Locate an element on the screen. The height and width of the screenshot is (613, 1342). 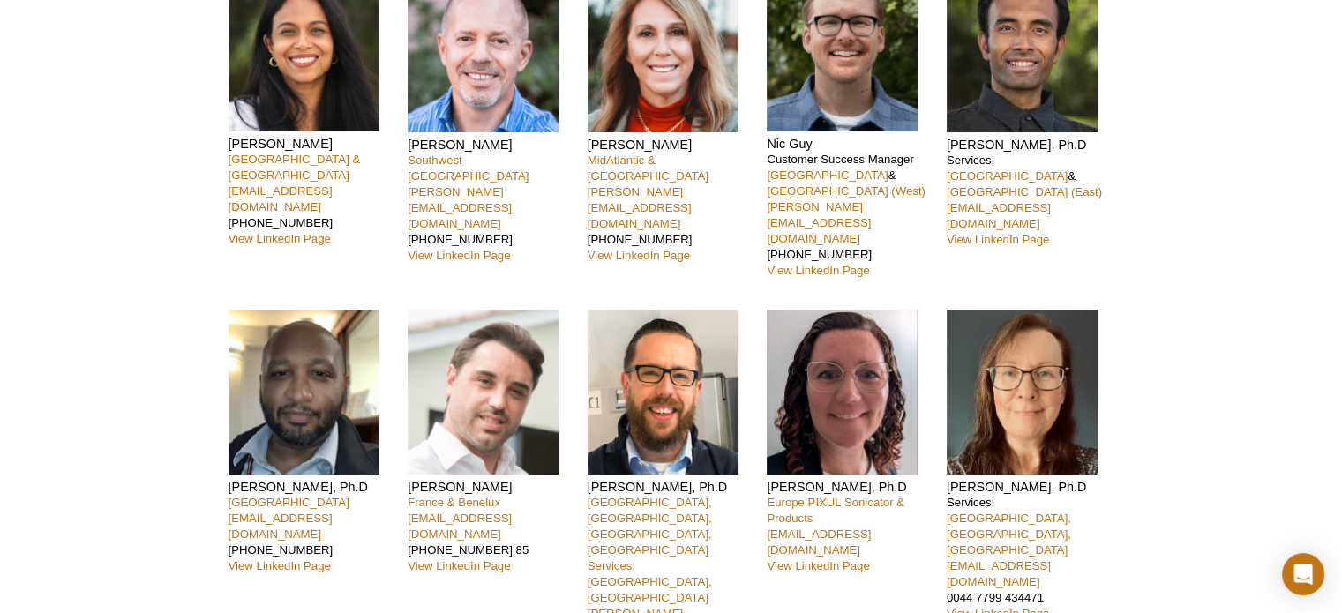
img: Michelle Wragg headshot is located at coordinates (1022, 392).